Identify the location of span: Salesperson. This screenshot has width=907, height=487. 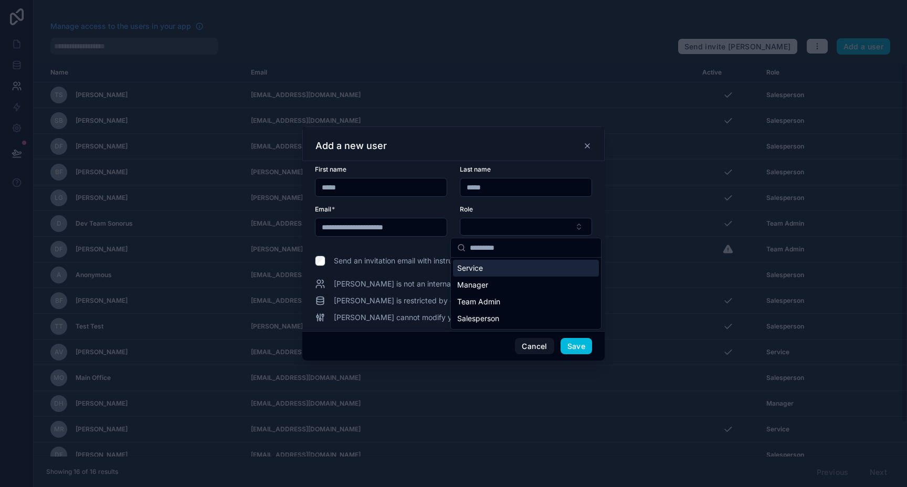
(478, 318).